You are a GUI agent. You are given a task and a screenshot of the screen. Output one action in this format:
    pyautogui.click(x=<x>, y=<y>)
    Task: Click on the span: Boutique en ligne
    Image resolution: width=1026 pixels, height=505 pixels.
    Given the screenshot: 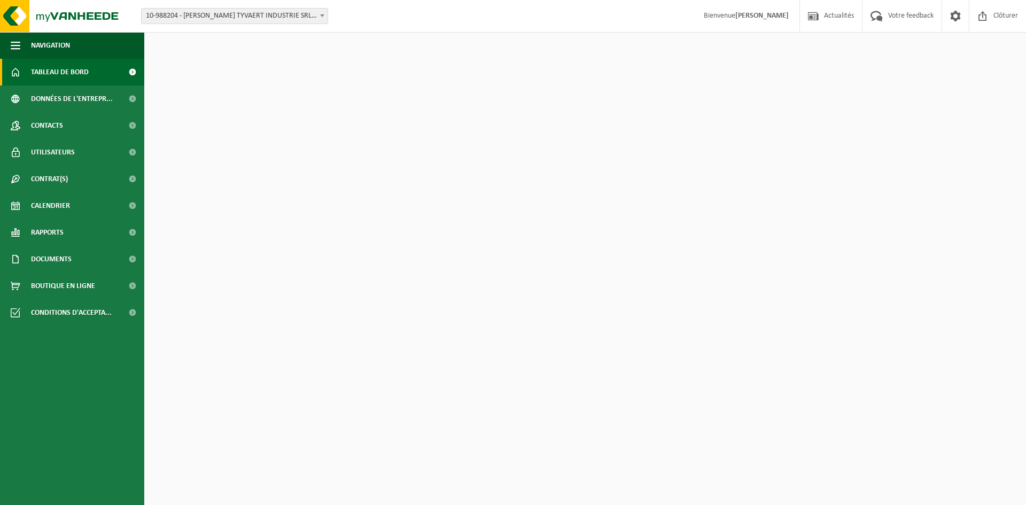 What is the action you would take?
    pyautogui.click(x=63, y=286)
    